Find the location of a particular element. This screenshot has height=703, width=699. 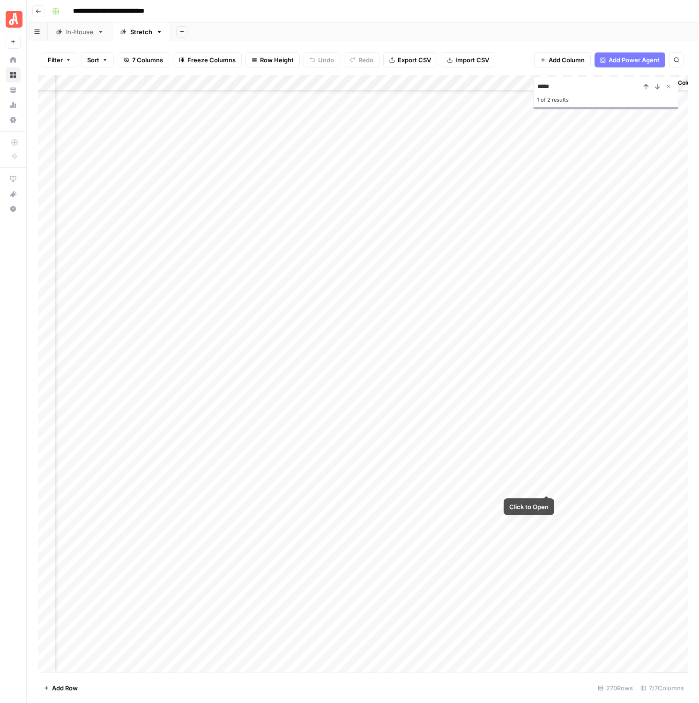

span: Add Power Agent is located at coordinates (634, 60).